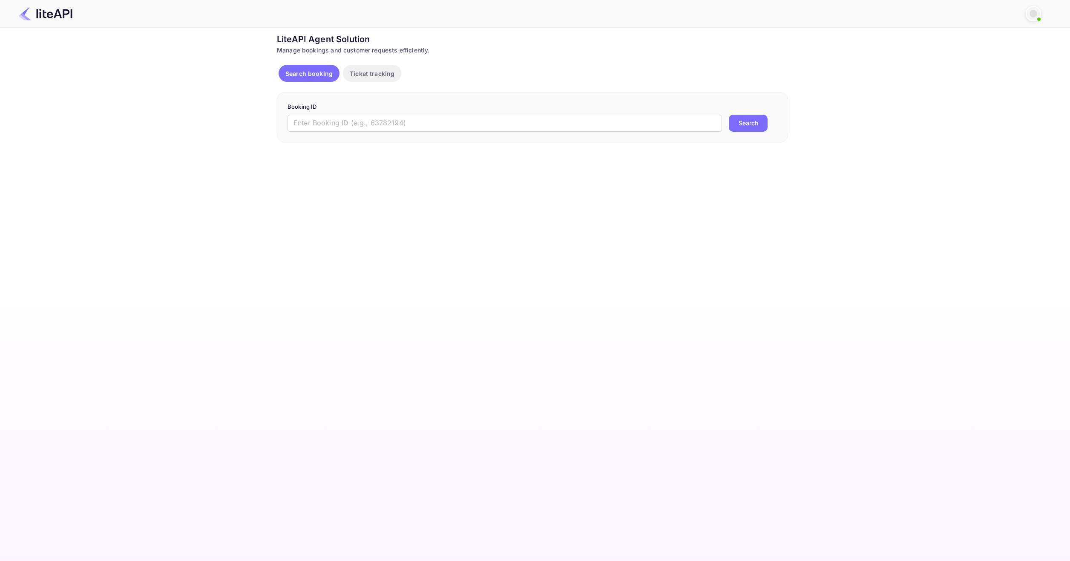 Image resolution: width=1070 pixels, height=561 pixels. Describe the element at coordinates (505, 123) in the screenshot. I see `input: Enter Booking ID (e.g., 63782194)` at that location.